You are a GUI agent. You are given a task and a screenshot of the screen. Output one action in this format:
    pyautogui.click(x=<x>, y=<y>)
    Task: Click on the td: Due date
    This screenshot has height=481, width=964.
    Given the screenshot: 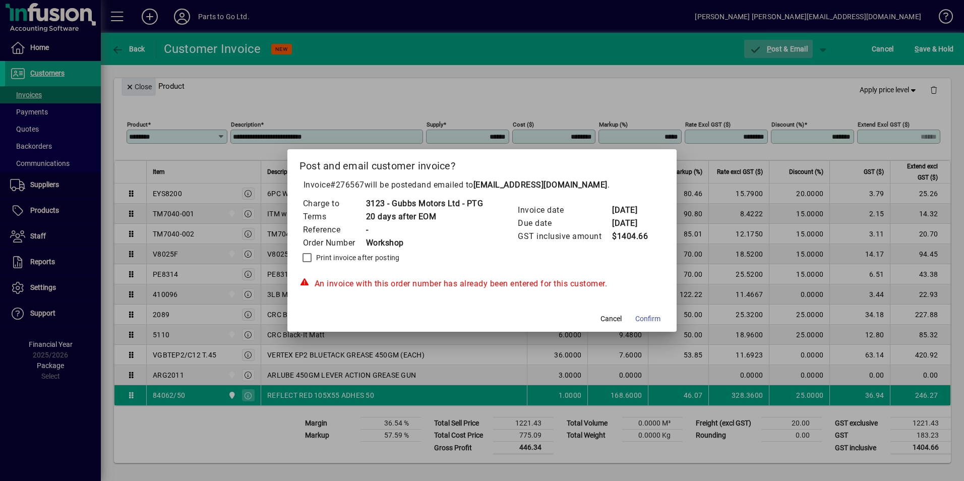 What is the action you would take?
    pyautogui.click(x=564, y=223)
    